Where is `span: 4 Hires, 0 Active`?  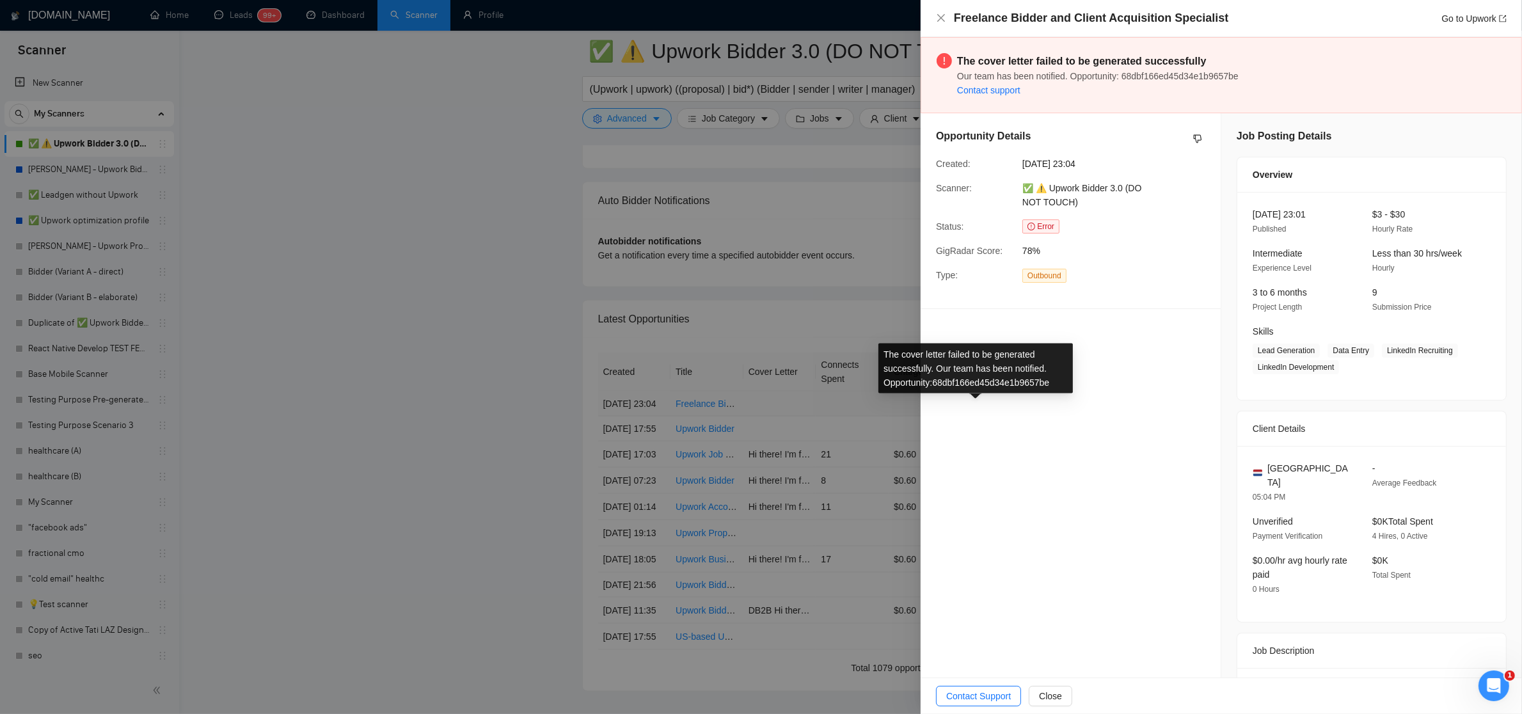
span: 4 Hires, 0 Active is located at coordinates (1400, 536).